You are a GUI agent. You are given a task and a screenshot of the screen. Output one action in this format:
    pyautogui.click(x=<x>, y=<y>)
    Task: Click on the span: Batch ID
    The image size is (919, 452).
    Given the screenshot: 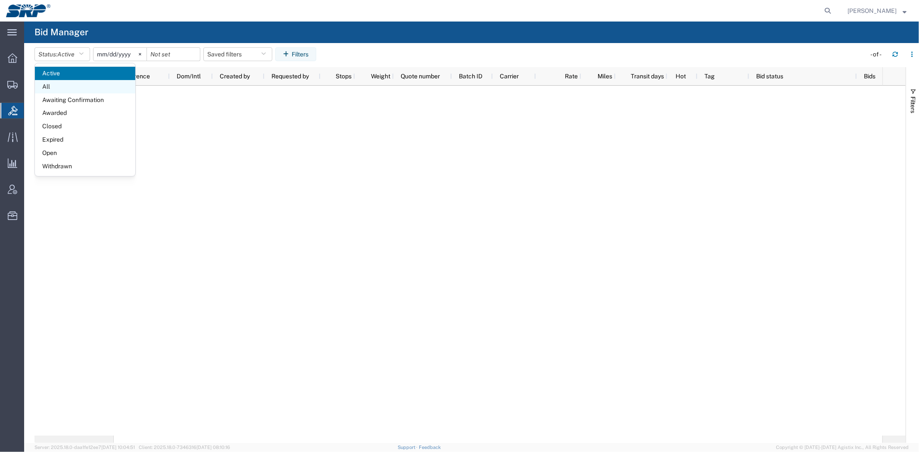 What is the action you would take?
    pyautogui.click(x=470, y=76)
    